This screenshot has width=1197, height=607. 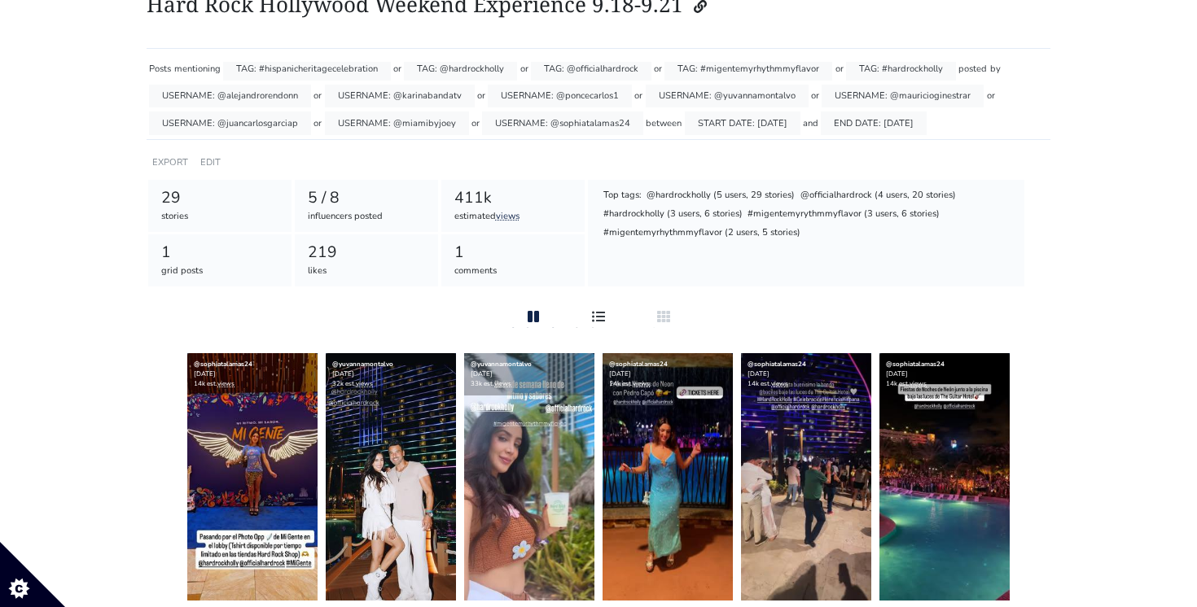 I want to click on div: between, so click(x=664, y=123).